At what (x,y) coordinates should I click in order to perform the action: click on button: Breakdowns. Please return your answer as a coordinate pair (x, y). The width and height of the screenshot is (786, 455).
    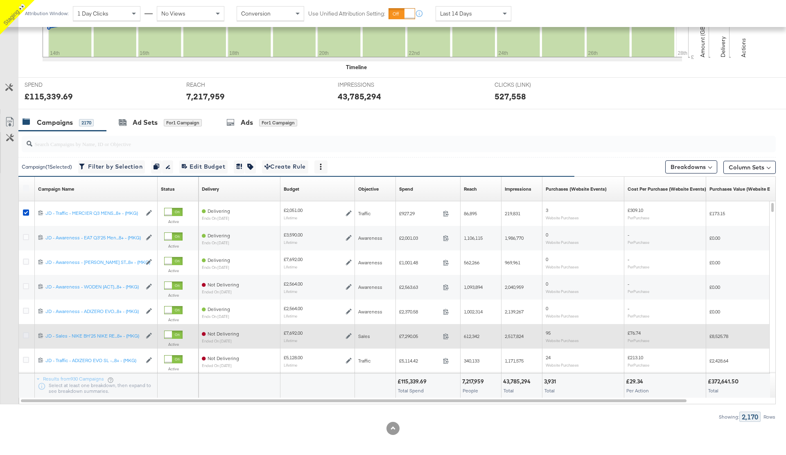
    Looking at the image, I should click on (691, 167).